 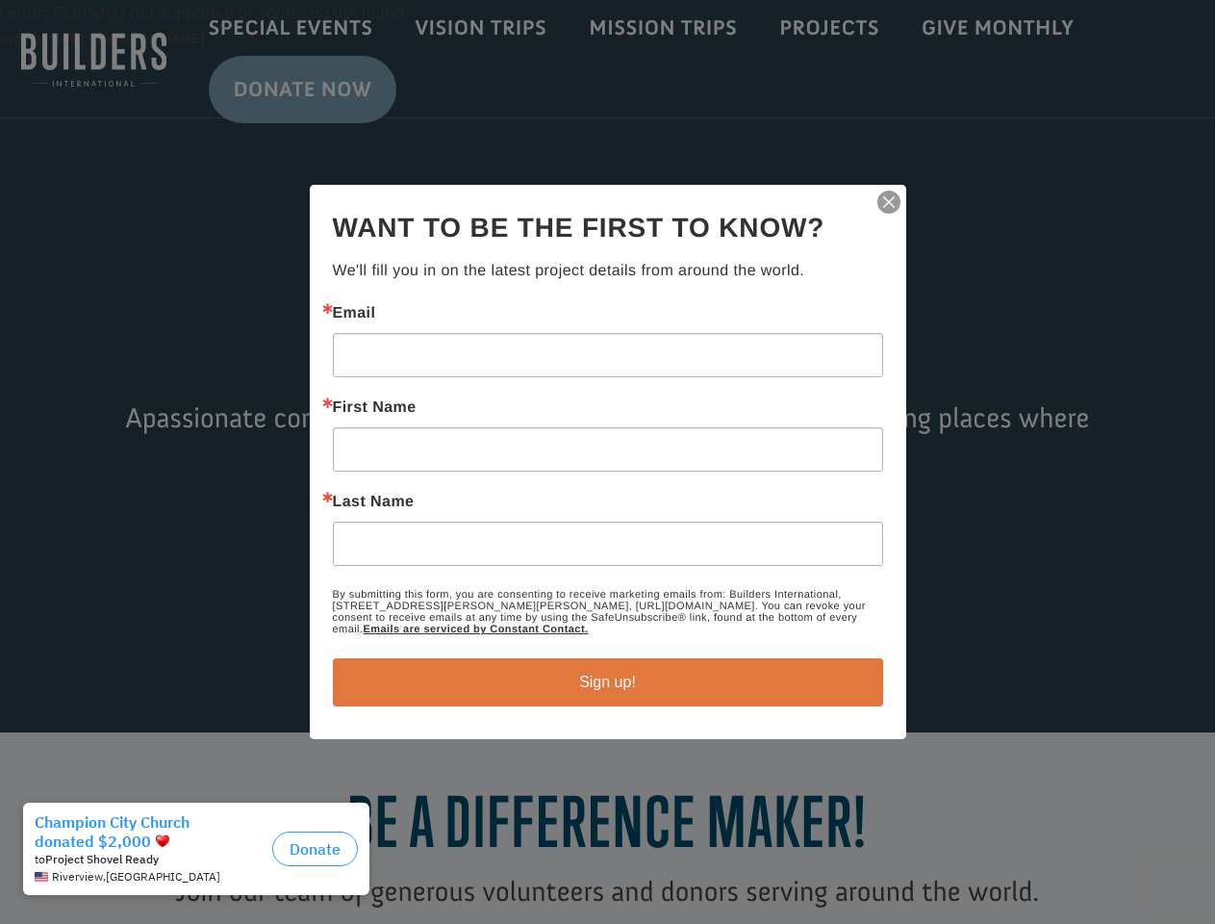 I want to click on label: Last Name, so click(x=608, y=502).